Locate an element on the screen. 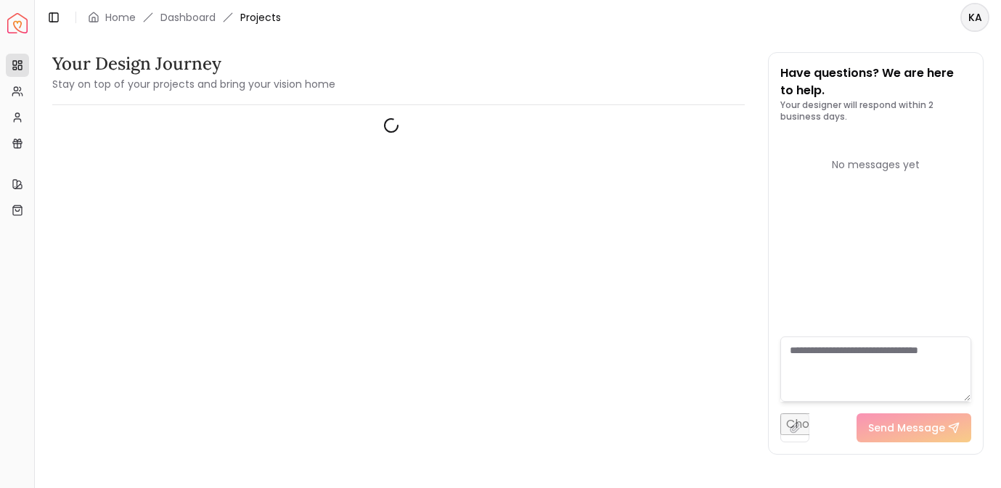 The image size is (1001, 488). p: Your designer will respond within 2 business days. is located at coordinates (875, 111).